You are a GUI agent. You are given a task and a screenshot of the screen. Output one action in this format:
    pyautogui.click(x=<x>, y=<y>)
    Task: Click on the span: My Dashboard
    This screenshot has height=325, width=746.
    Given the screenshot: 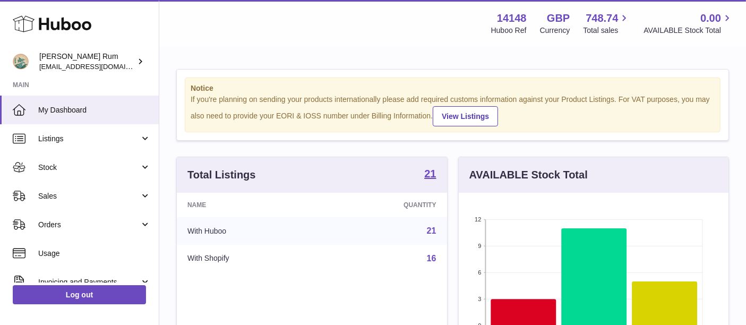 What is the action you would take?
    pyautogui.click(x=95, y=110)
    